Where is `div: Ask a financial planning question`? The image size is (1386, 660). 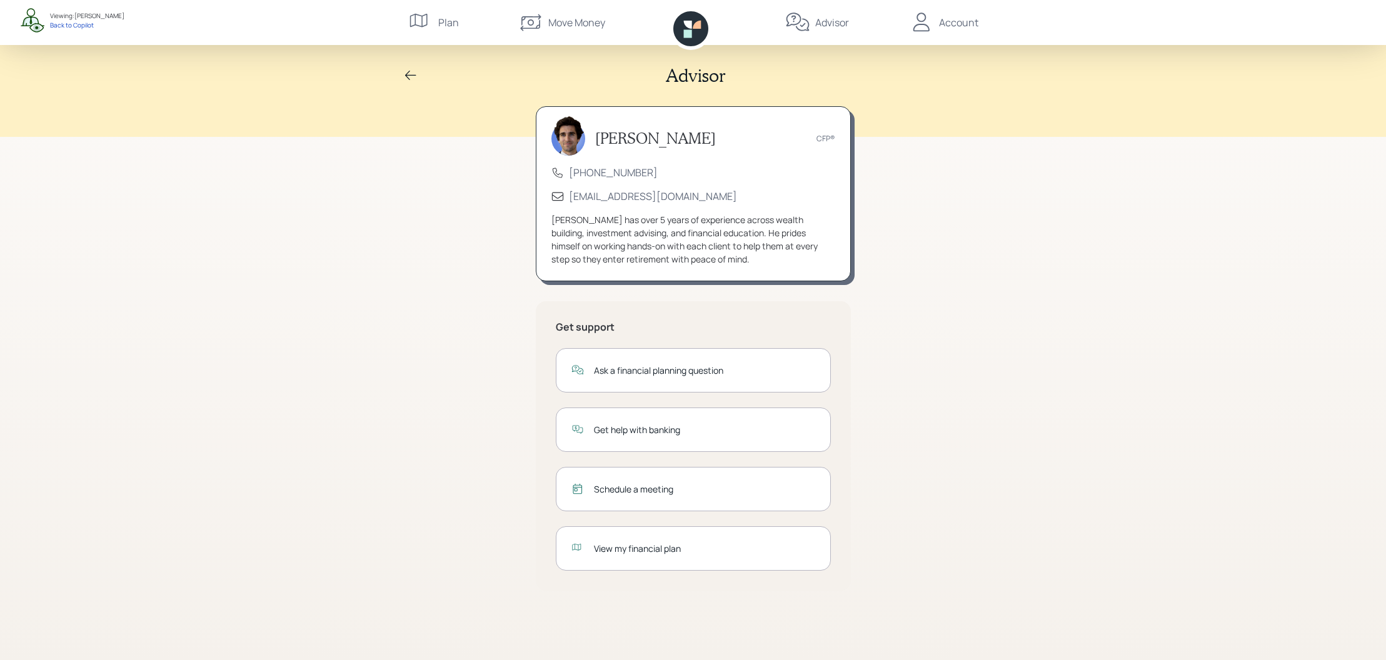
div: Ask a financial planning question is located at coordinates (704, 370).